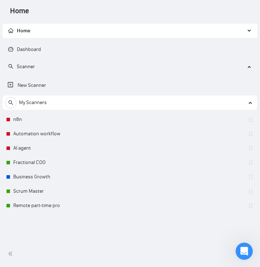 Image resolution: width=260 pixels, height=267 pixels. I want to click on a: dashboardDashboard, so click(24, 49).